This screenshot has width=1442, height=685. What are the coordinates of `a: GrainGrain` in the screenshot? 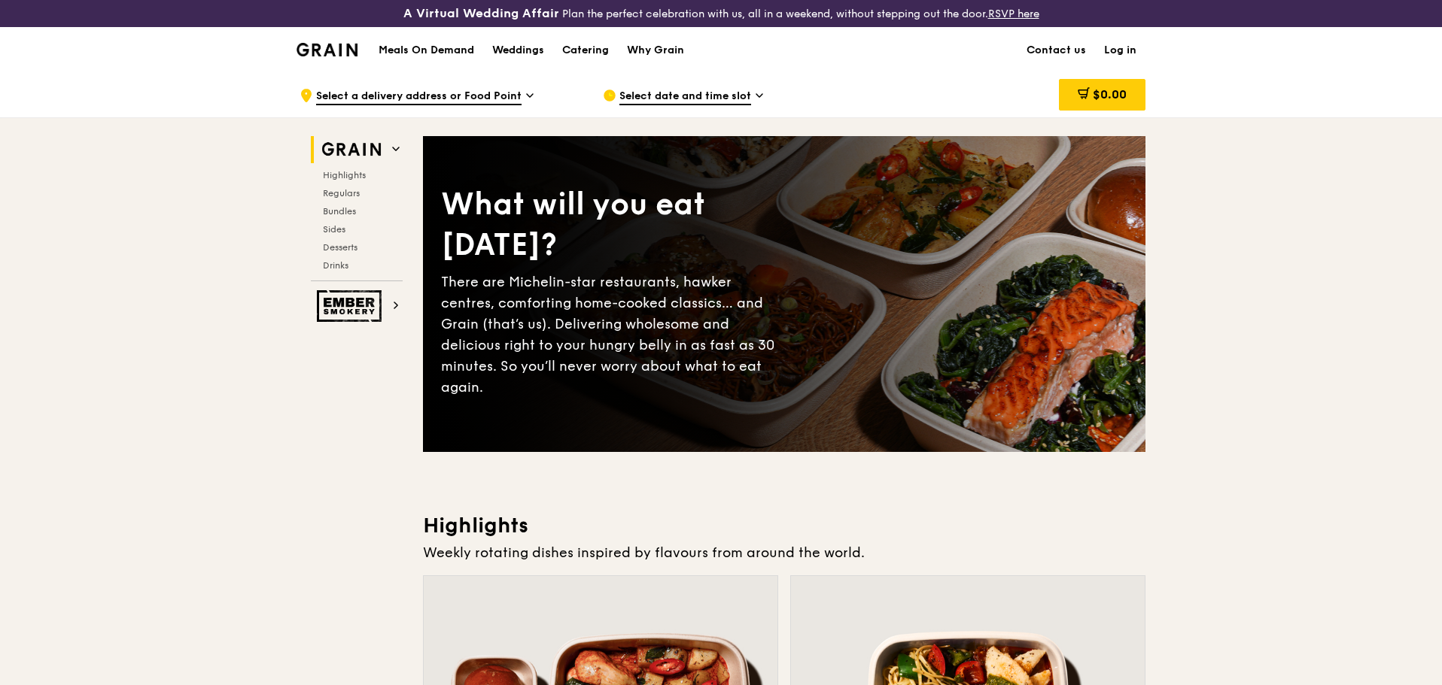 It's located at (327, 49).